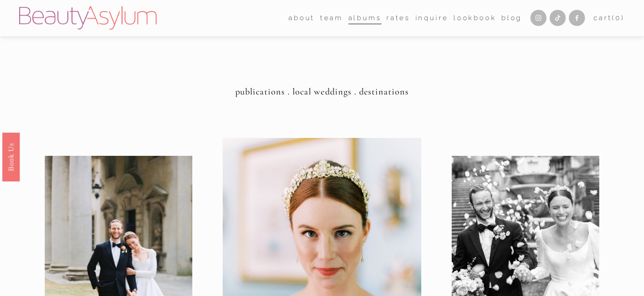 This screenshot has width=644, height=296. I want to click on h4: publications . local weddings . destinations, so click(322, 92).